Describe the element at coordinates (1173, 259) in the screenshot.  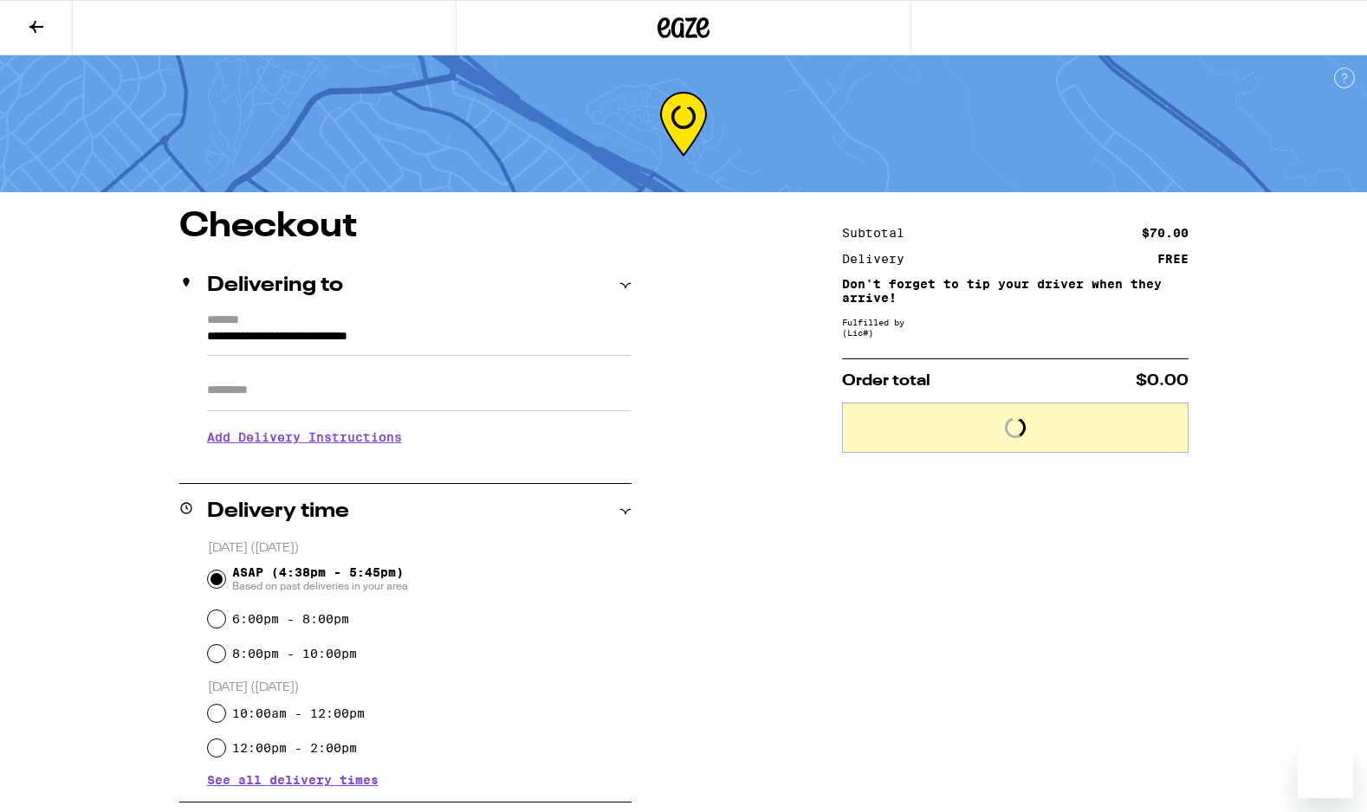
I see `div: FREE` at that location.